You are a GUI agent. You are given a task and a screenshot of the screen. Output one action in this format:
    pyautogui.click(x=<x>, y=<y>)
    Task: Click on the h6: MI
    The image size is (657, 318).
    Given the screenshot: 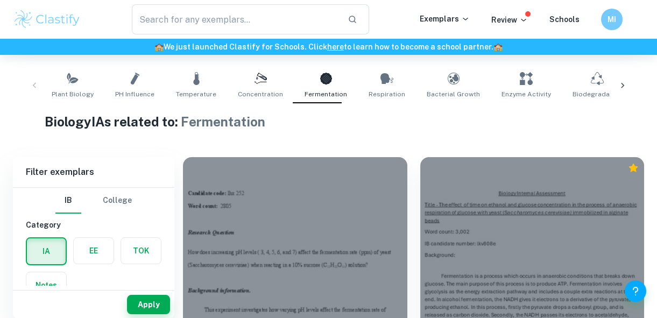 What is the action you would take?
    pyautogui.click(x=612, y=19)
    